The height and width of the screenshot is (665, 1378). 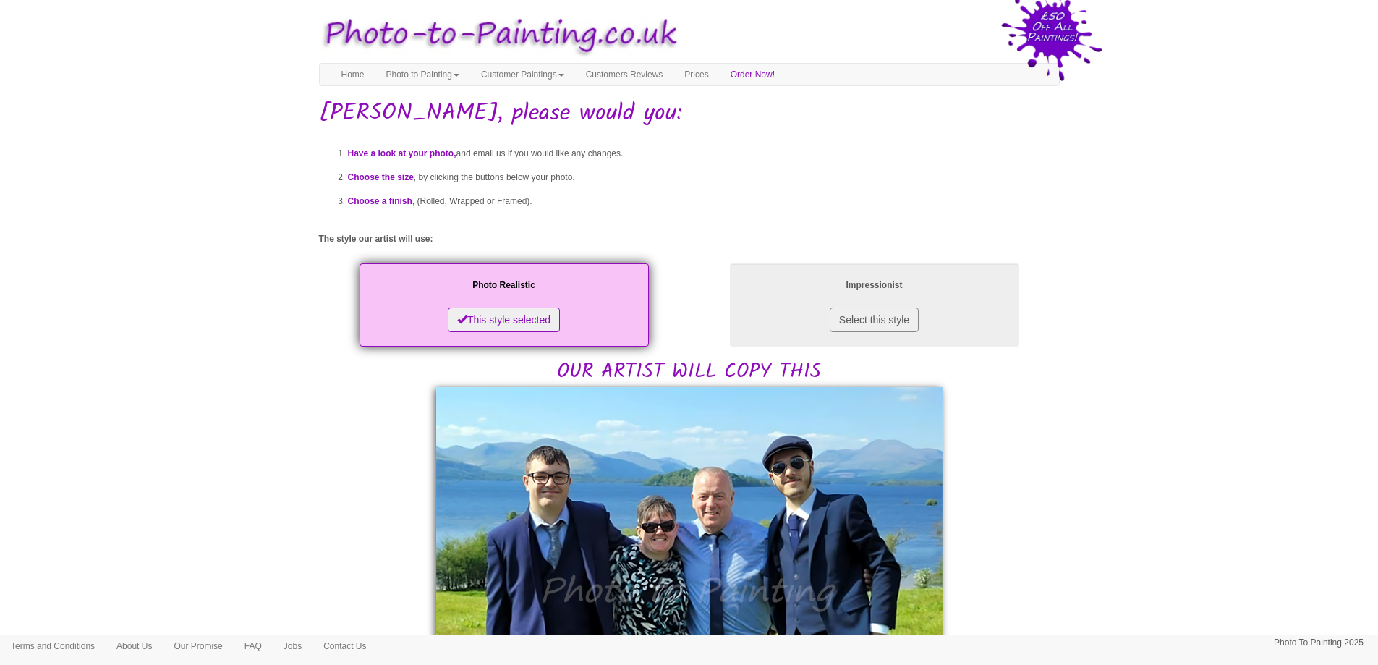 I want to click on li: , by clicking the buttons below your photo., so click(x=704, y=177).